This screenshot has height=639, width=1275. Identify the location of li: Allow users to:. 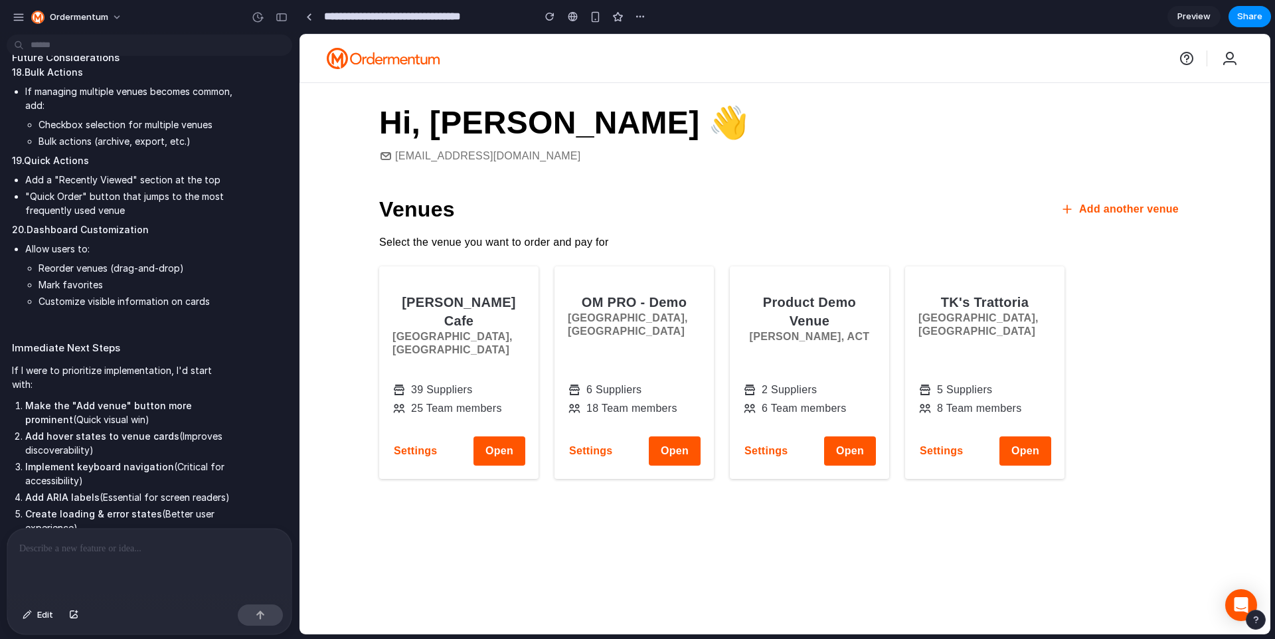
(129, 275).